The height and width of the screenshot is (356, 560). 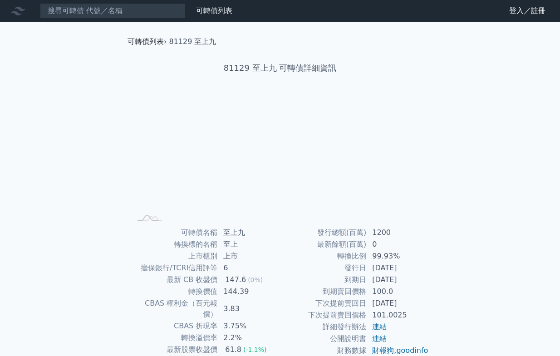 I want to click on td: 轉換溢價率, so click(x=174, y=338).